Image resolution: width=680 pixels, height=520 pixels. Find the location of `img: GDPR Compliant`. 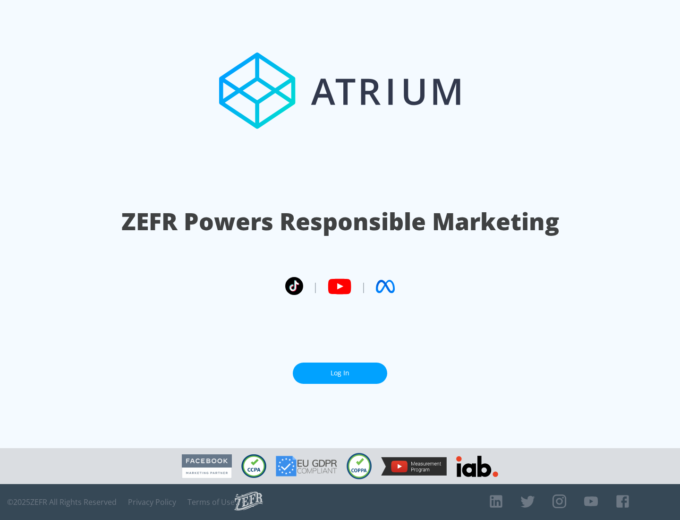

img: GDPR Compliant is located at coordinates (307, 466).